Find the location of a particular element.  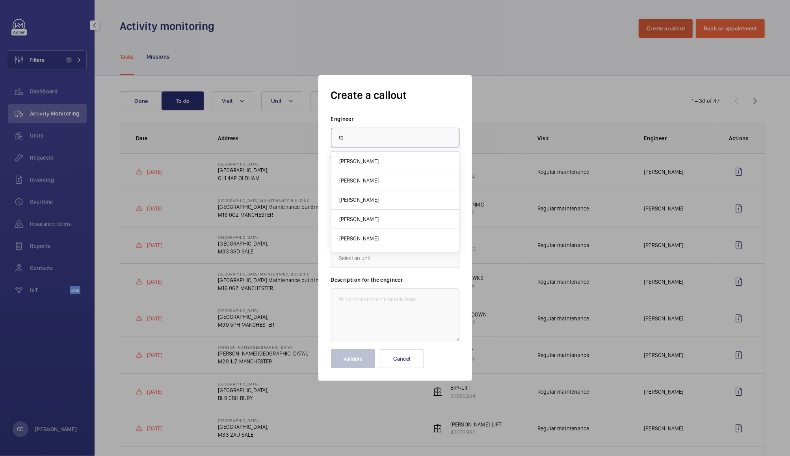

h1: Create a callout is located at coordinates (395, 95).